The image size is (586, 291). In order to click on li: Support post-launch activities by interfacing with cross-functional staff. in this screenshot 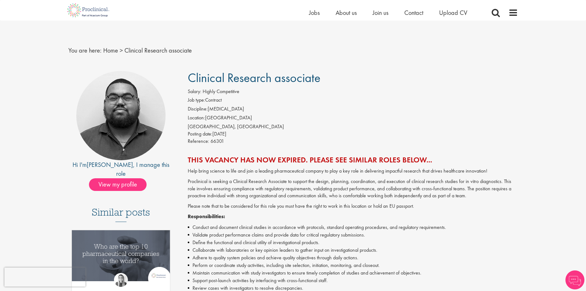, I will do `click(353, 281)`.